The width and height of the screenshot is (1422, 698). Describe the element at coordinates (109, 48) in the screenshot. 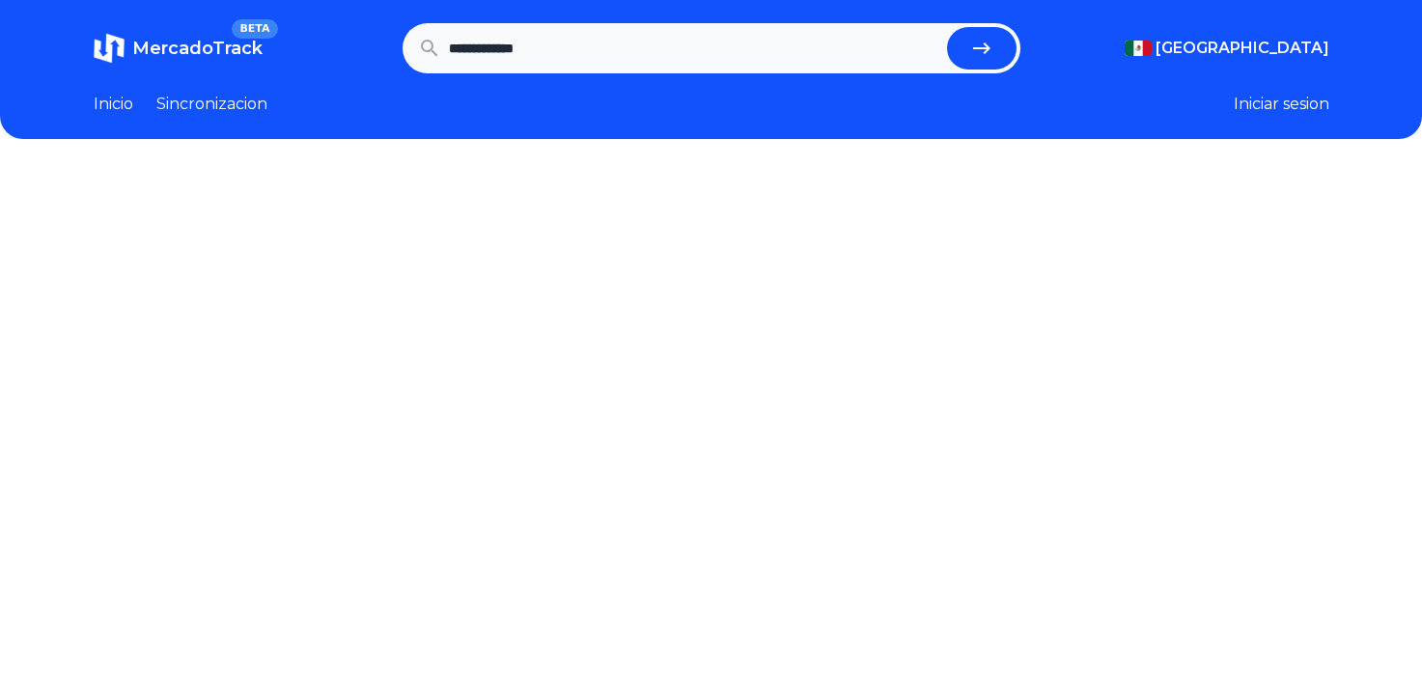

I see `img: MercadoTrack` at that location.